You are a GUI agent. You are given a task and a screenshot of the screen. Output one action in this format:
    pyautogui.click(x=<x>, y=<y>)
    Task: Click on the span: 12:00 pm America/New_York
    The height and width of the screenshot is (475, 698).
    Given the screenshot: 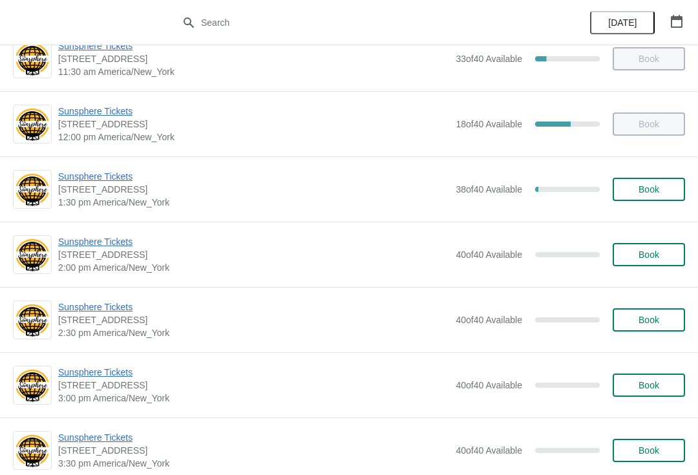 What is the action you would take?
    pyautogui.click(x=253, y=137)
    